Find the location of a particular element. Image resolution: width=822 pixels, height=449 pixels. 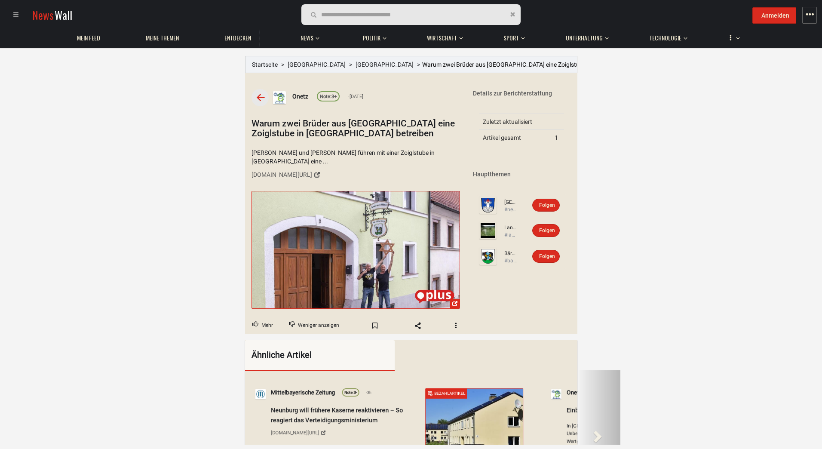

button: News is located at coordinates (309, 36).